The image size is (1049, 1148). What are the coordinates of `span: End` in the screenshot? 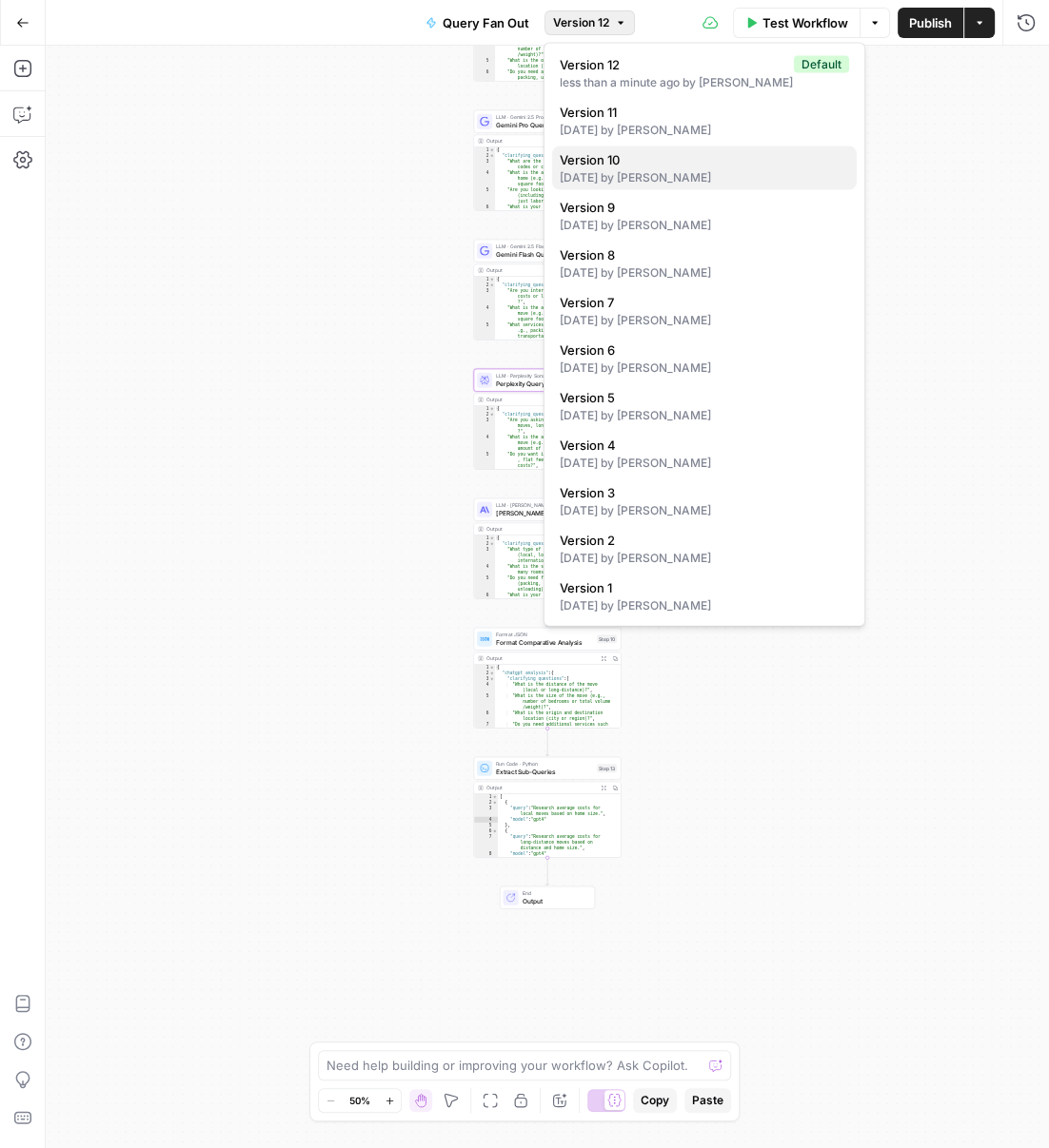 It's located at (554, 893).